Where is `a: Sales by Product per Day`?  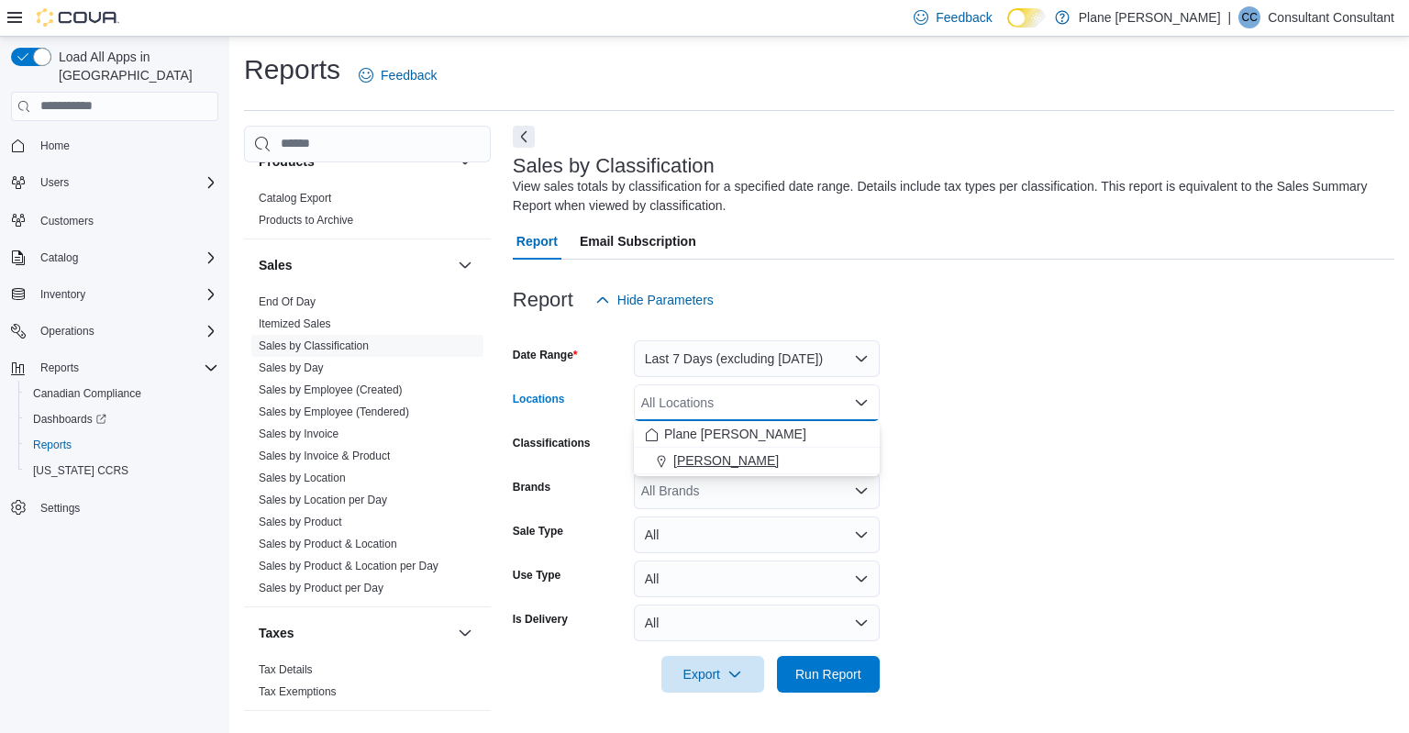 a: Sales by Product per Day is located at coordinates (321, 588).